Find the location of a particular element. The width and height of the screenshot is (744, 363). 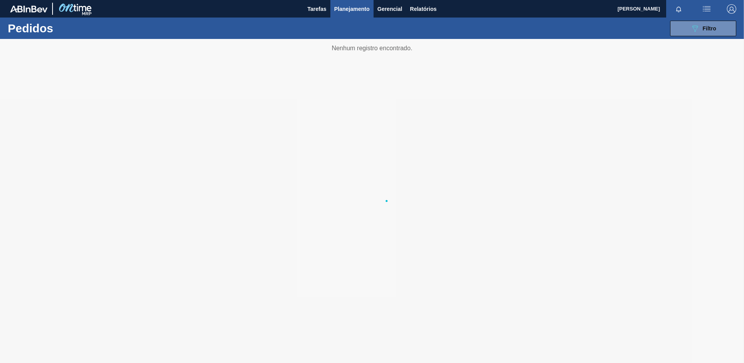

button: Notificações is located at coordinates (678, 9).